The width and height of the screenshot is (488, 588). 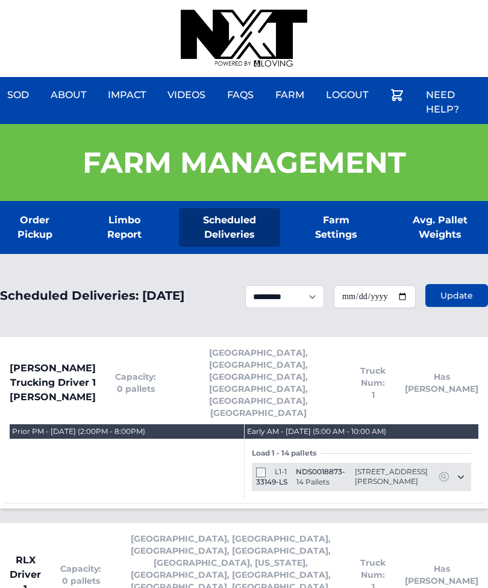 I want to click on a: Need Help?, so click(x=453, y=102).